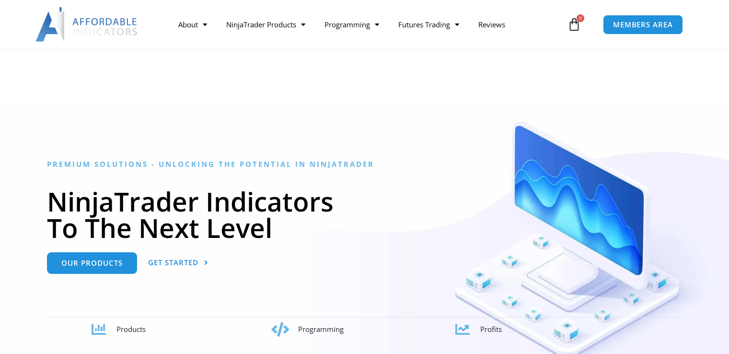 This screenshot has width=729, height=354. I want to click on a: NinjaTrader Products, so click(265, 24).